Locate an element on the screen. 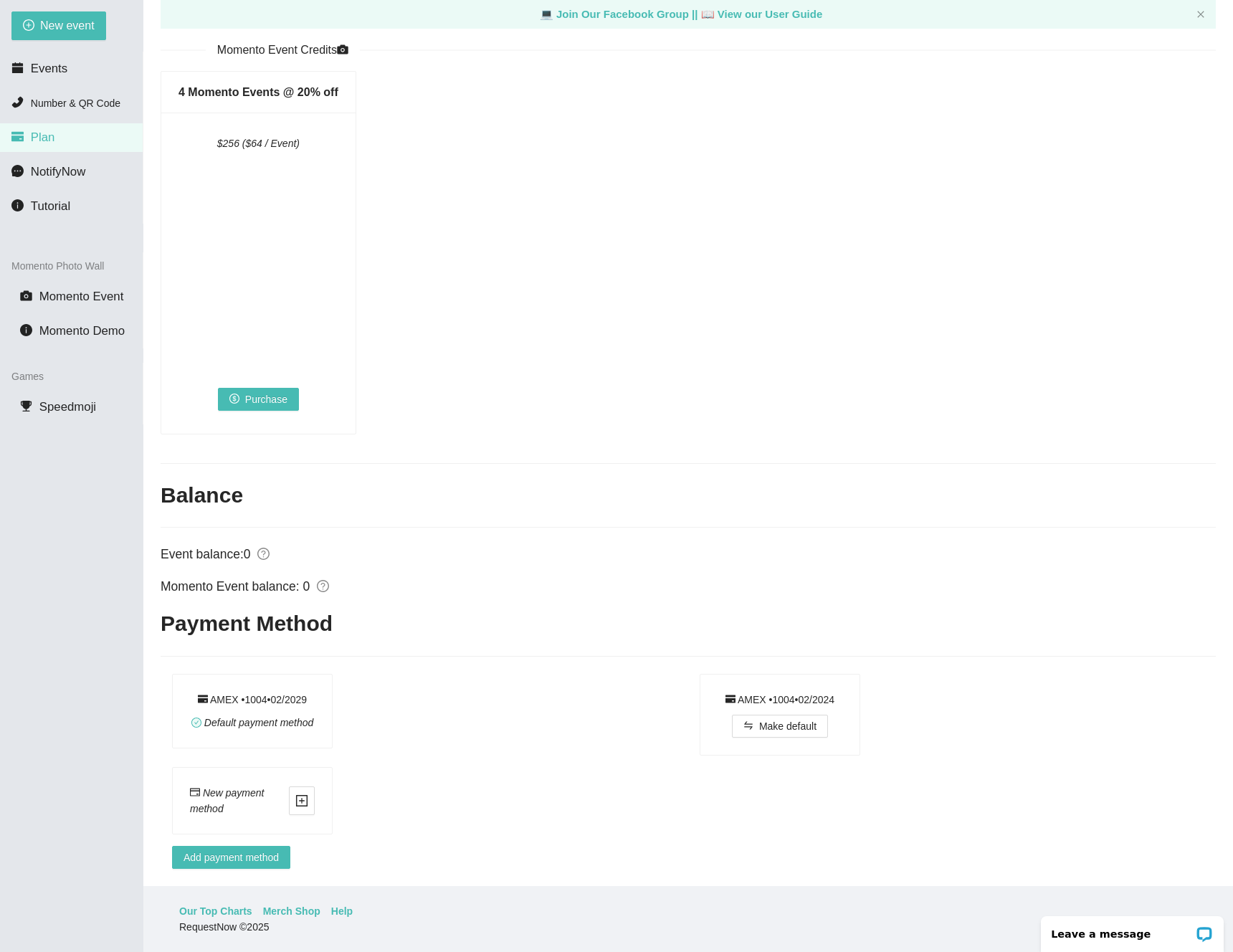  span: dollar is located at coordinates (235, 399).